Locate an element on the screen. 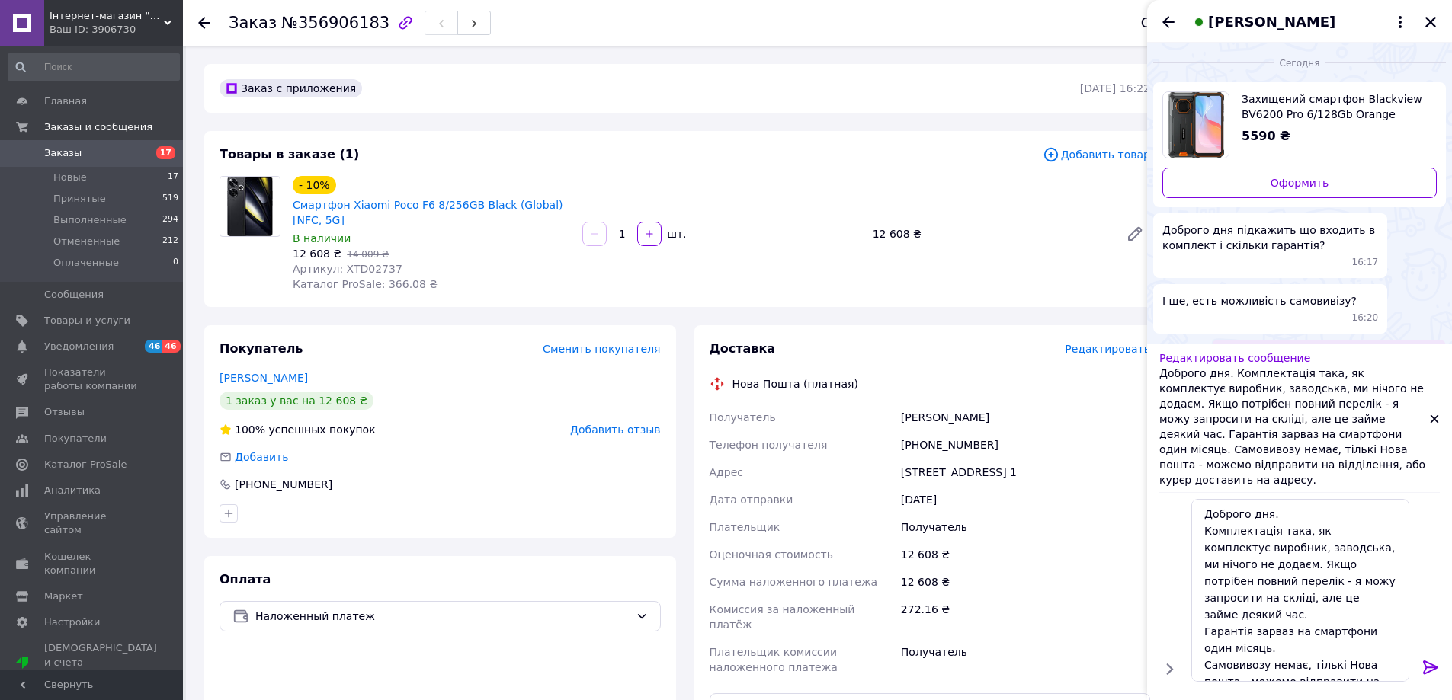  span: 14 009 ₴ is located at coordinates (367, 255).